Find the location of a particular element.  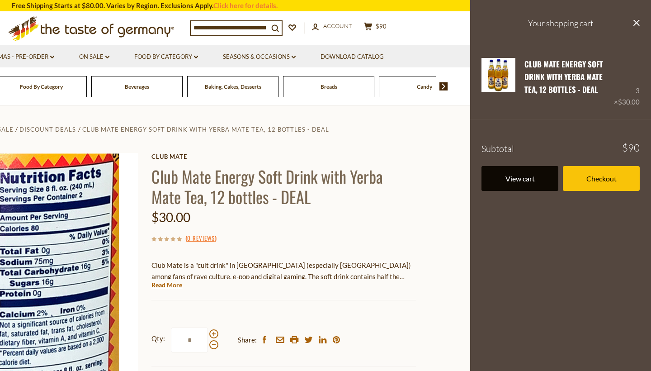

a: On Sale is located at coordinates (94, 57).